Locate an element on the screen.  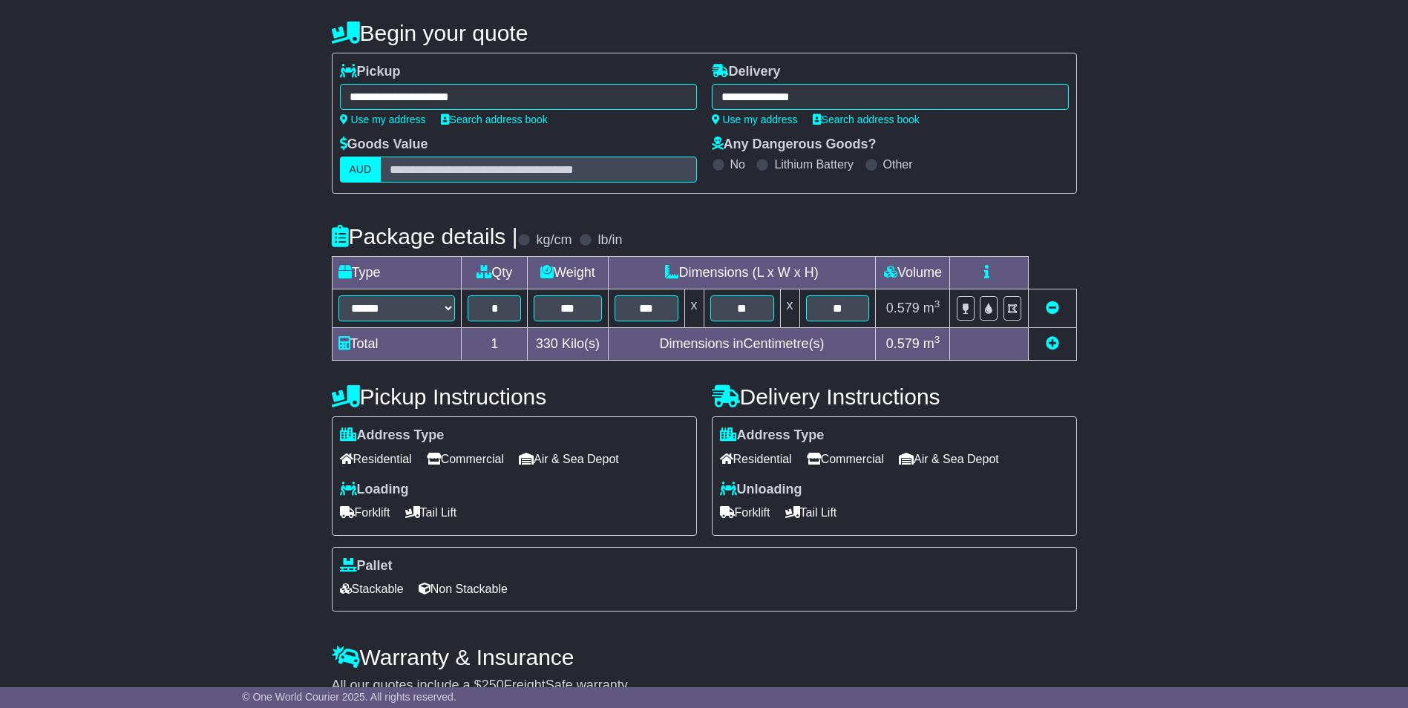
label: Lithium Battery is located at coordinates (814, 164).